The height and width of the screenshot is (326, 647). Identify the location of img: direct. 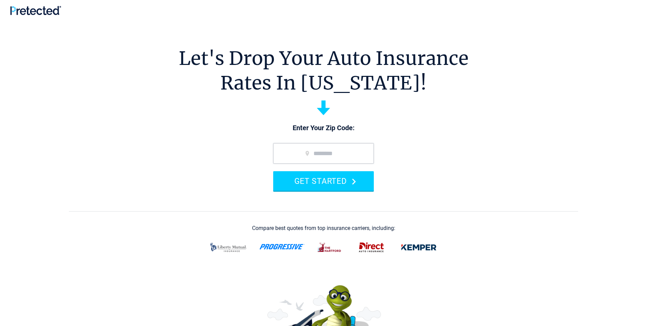
(372, 247).